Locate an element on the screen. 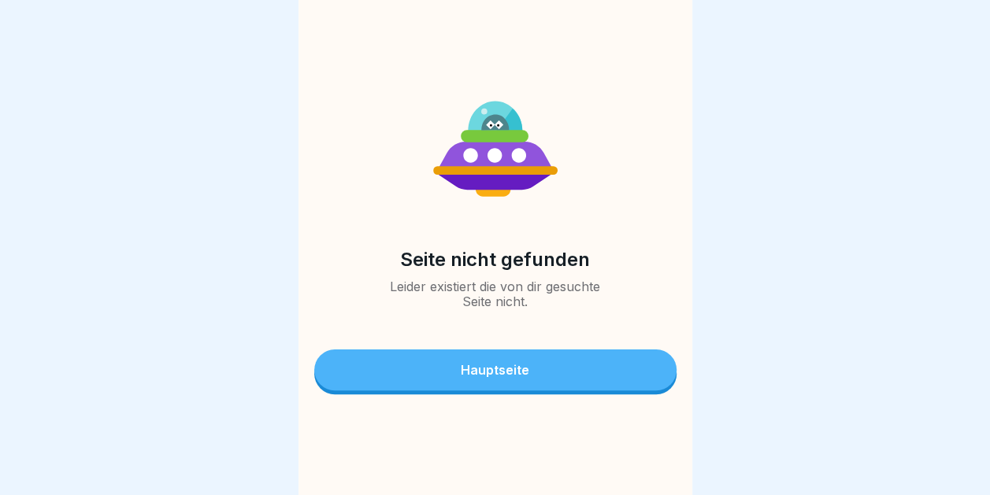  p: Leider existiert die von dir gesuchte Seite nicht. is located at coordinates (495, 294).